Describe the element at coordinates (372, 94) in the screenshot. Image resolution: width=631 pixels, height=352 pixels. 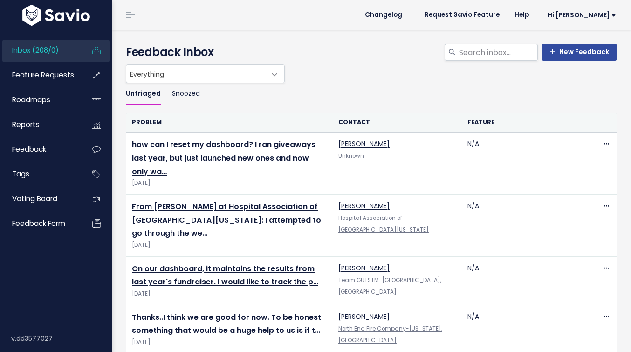
I see `ul: Filter feature requests` at that location.